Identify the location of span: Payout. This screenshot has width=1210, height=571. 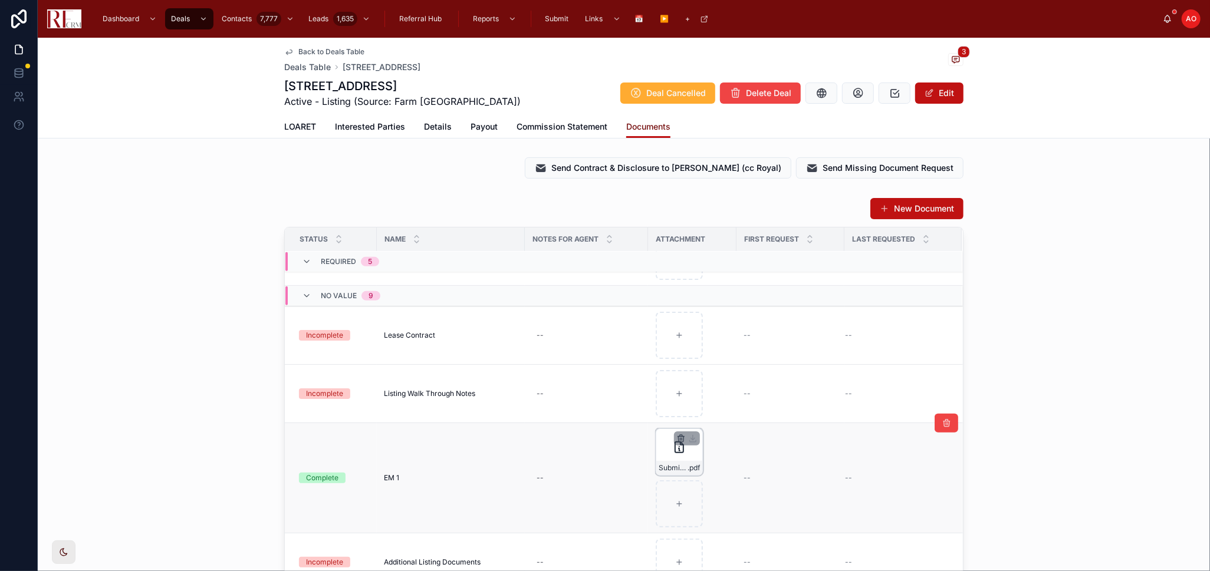
(484, 127).